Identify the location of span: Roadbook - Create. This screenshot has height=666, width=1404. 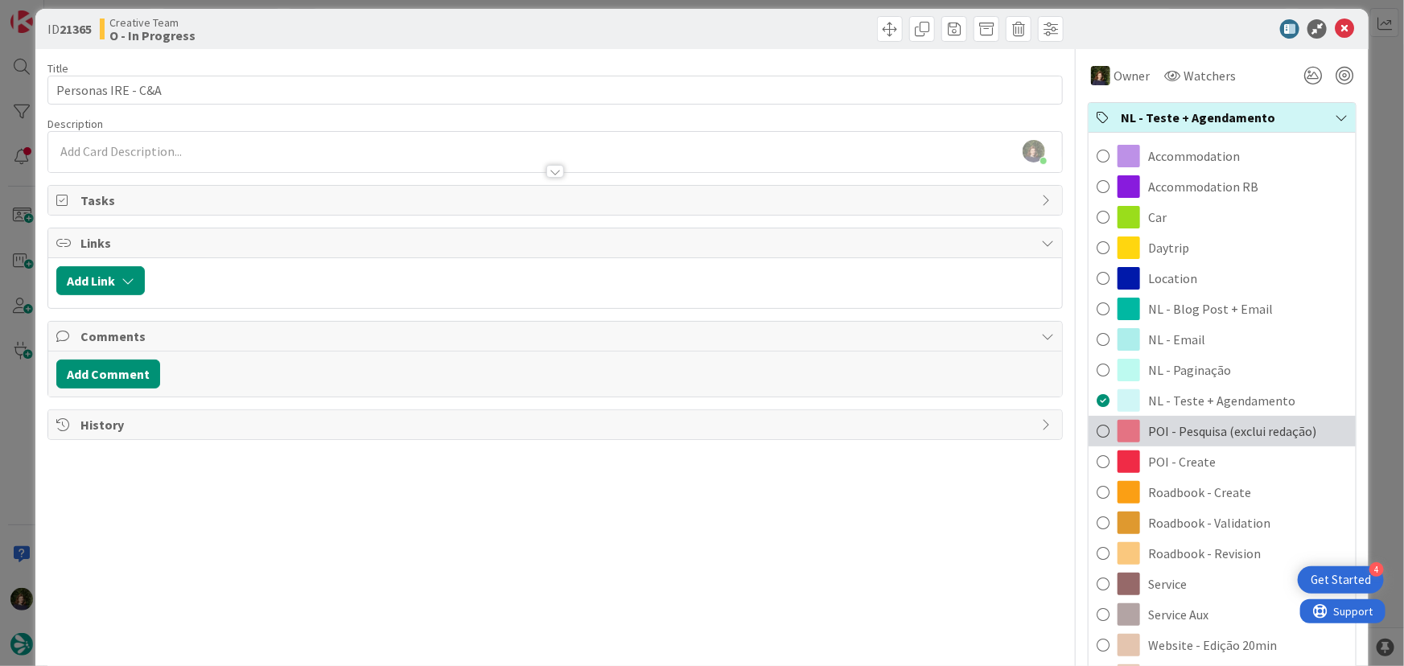
(1199, 492).